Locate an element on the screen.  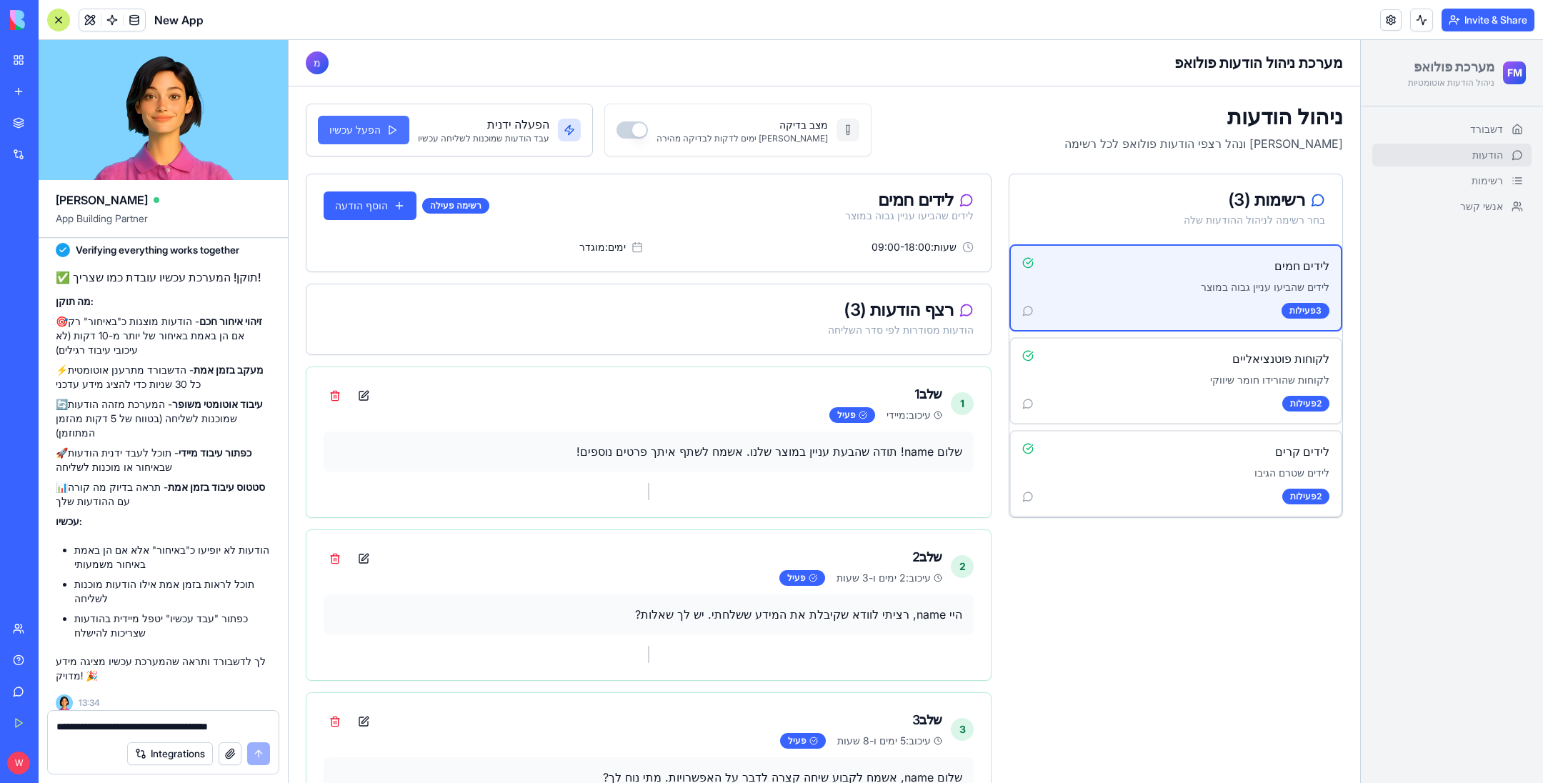
strong: זיהוי איחור חכם is located at coordinates (231, 321).